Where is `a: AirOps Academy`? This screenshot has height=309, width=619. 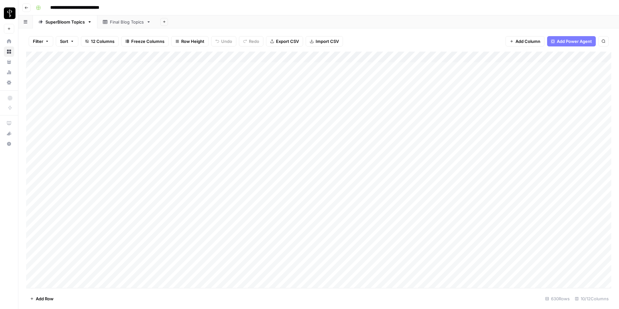 a: AirOps Academy is located at coordinates (9, 123).